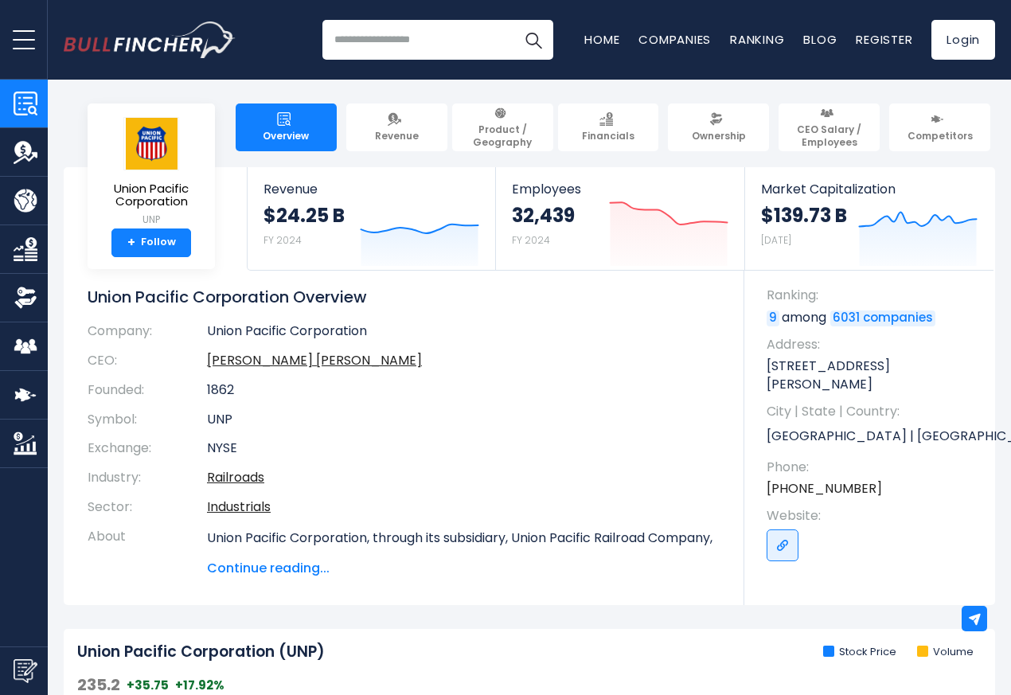  What do you see at coordinates (619, 218) in the screenshot?
I see `a: Employees 32,439 FY 2024` at bounding box center [619, 218].